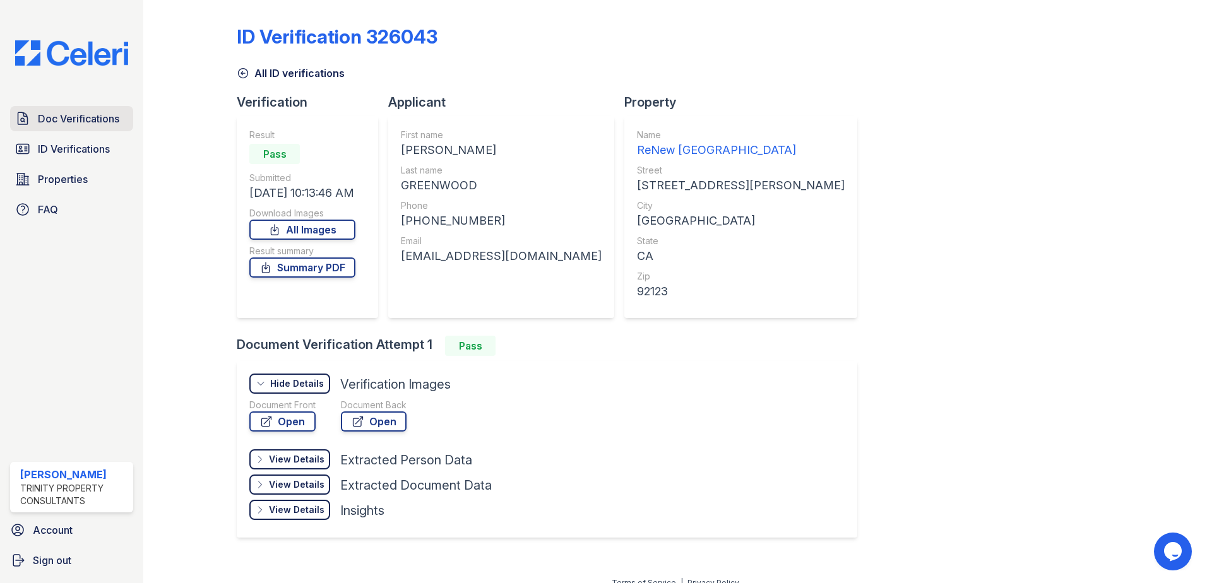  I want to click on div: City, so click(741, 206).